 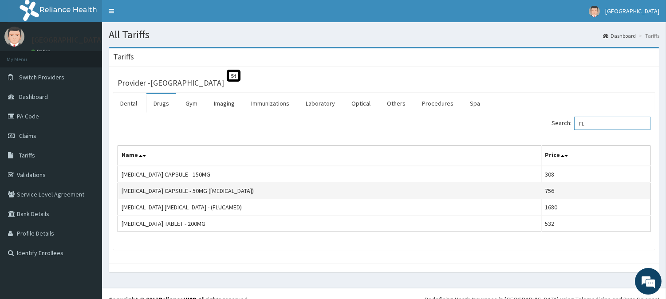 I want to click on td: 308, so click(x=596, y=174).